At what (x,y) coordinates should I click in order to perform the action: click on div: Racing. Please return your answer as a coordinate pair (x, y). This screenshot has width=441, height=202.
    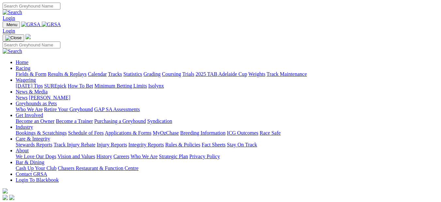
    Looking at the image, I should click on (227, 74).